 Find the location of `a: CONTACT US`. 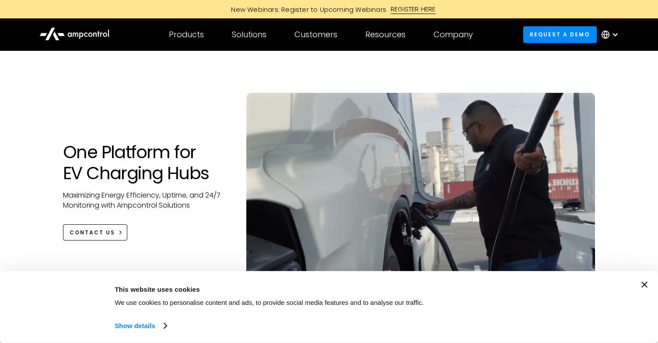

a: CONTACT US is located at coordinates (95, 232).